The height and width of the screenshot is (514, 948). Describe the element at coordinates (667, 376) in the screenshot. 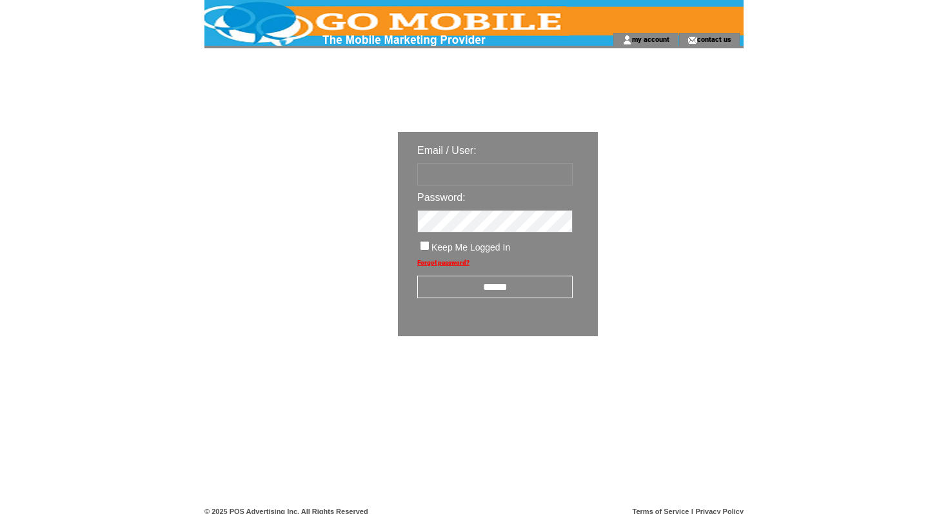

I see `img: transparent.png` at that location.